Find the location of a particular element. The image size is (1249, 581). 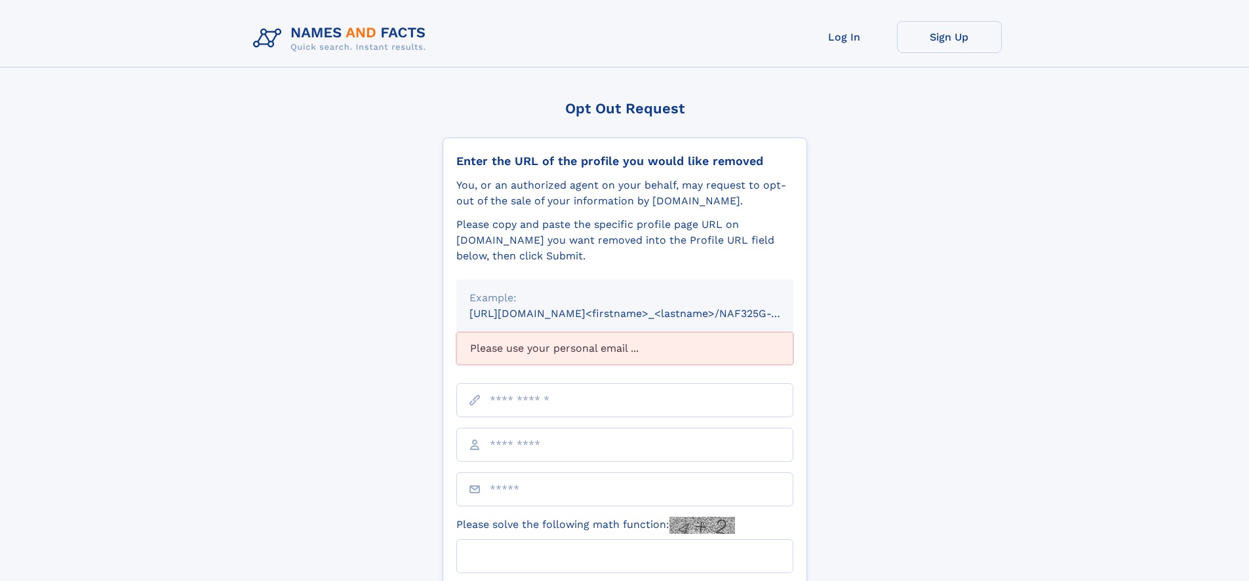

div: Example: is located at coordinates (625, 298).